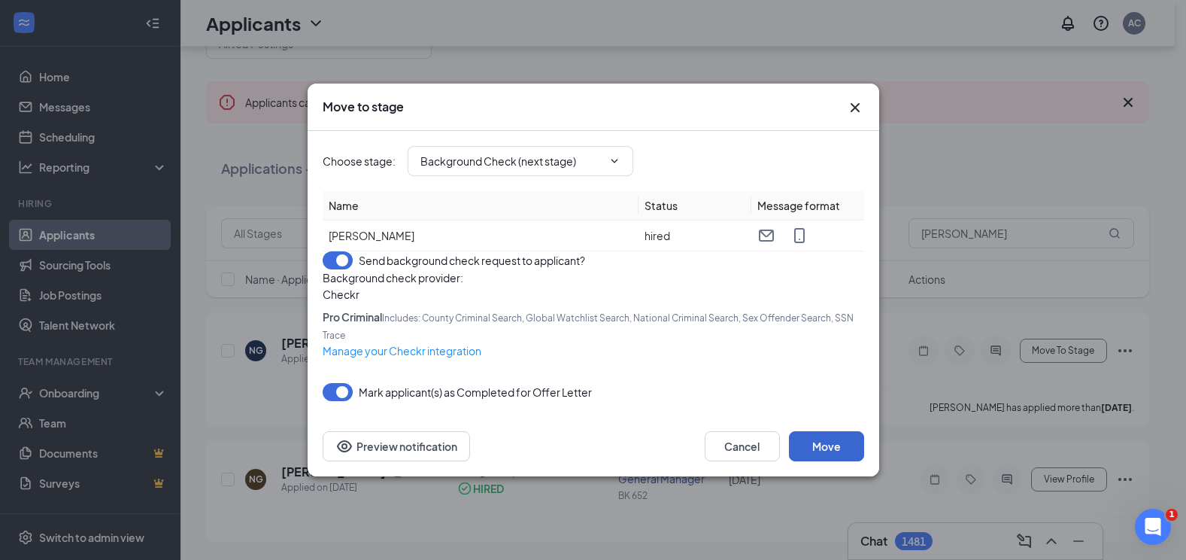 The width and height of the screenshot is (1186, 560). Describe the element at coordinates (808, 205) in the screenshot. I see `th: Message format` at that location.